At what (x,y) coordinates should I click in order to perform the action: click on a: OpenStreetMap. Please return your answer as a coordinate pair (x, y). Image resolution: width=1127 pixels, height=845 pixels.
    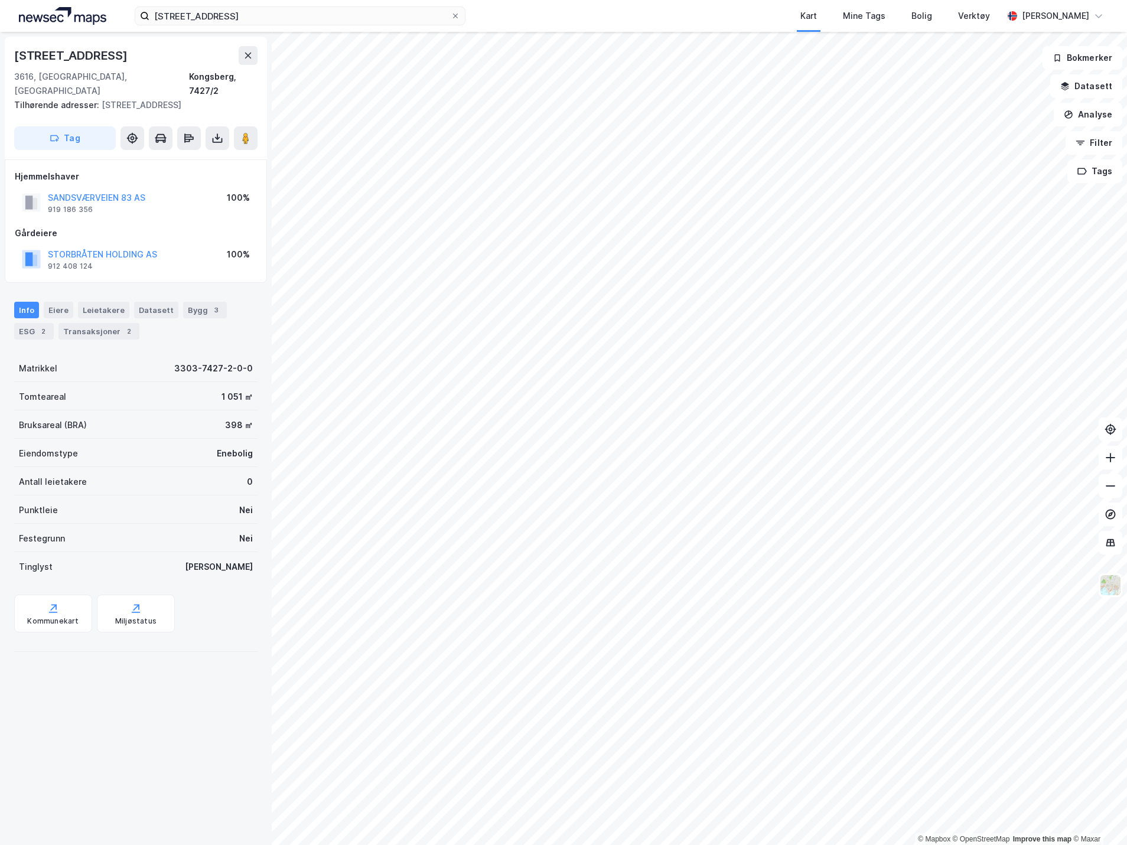
    Looking at the image, I should click on (981, 839).